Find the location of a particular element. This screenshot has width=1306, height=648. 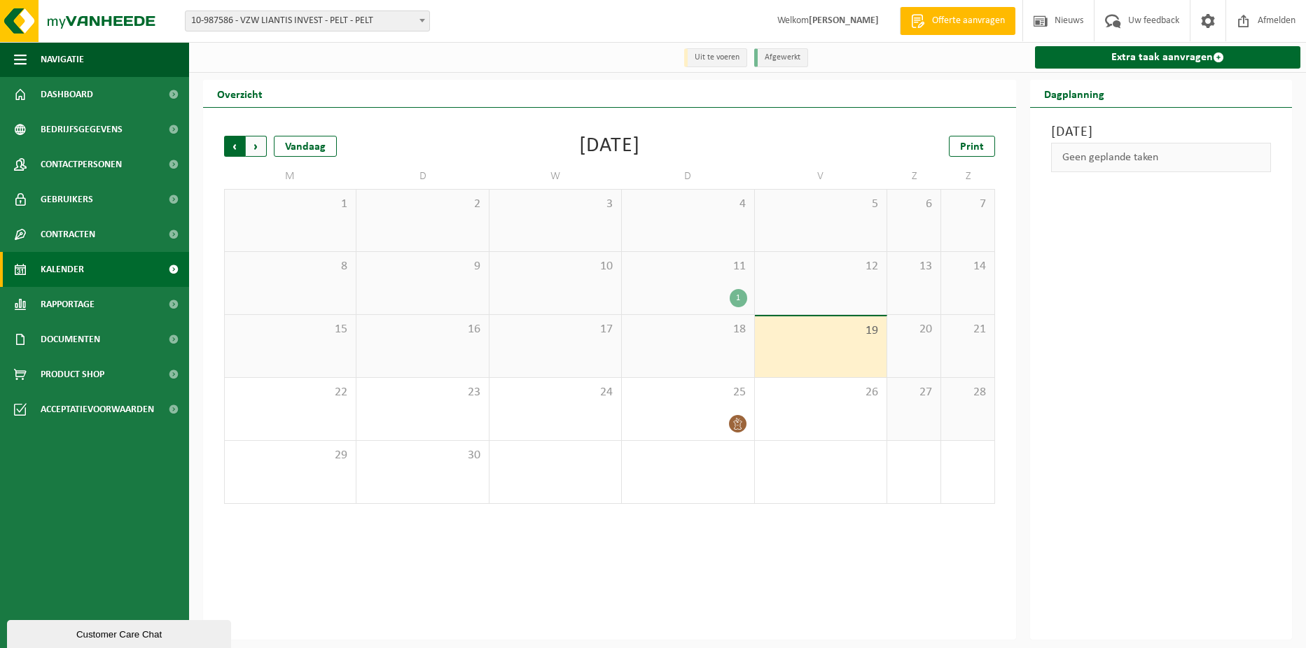

div: Customer Care Chat is located at coordinates (112, 17).